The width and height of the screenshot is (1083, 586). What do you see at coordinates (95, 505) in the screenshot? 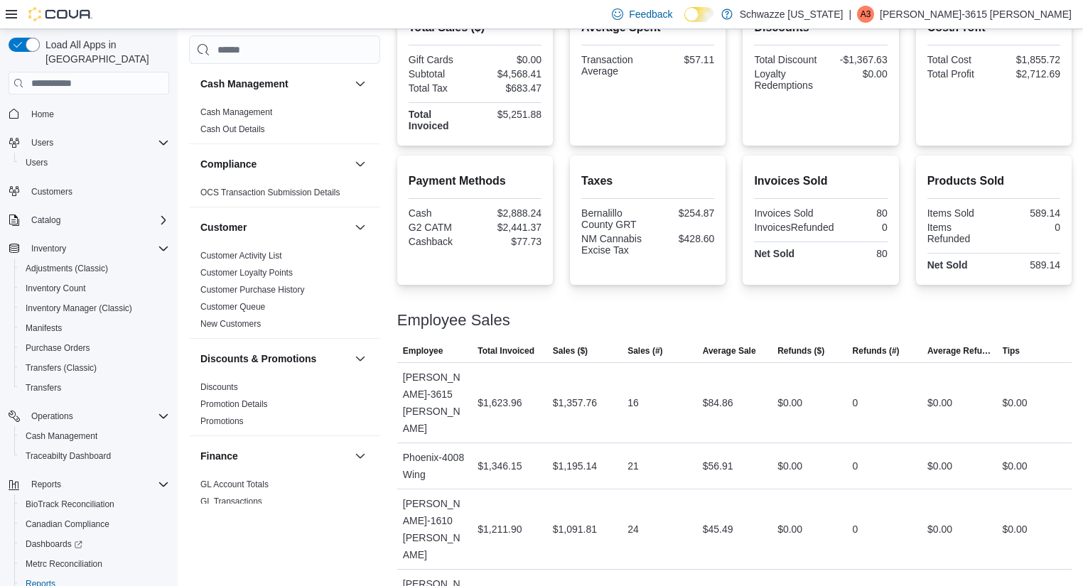
I see `span: BioTrack Reconciliation` at bounding box center [95, 505].